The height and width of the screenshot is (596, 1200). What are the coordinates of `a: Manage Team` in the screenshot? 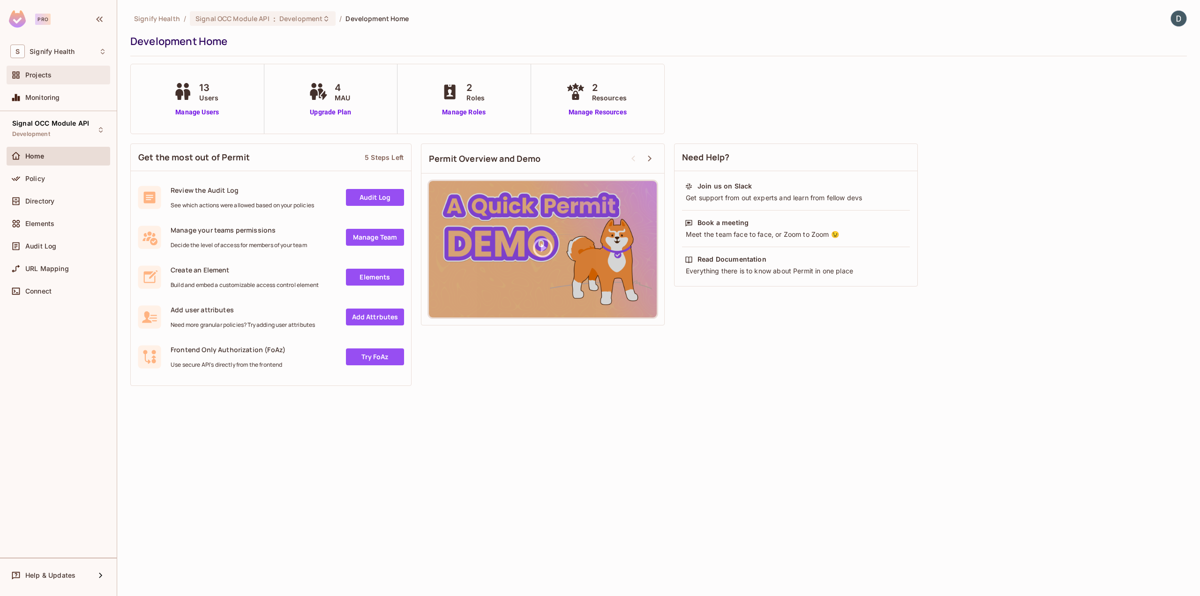 It's located at (375, 237).